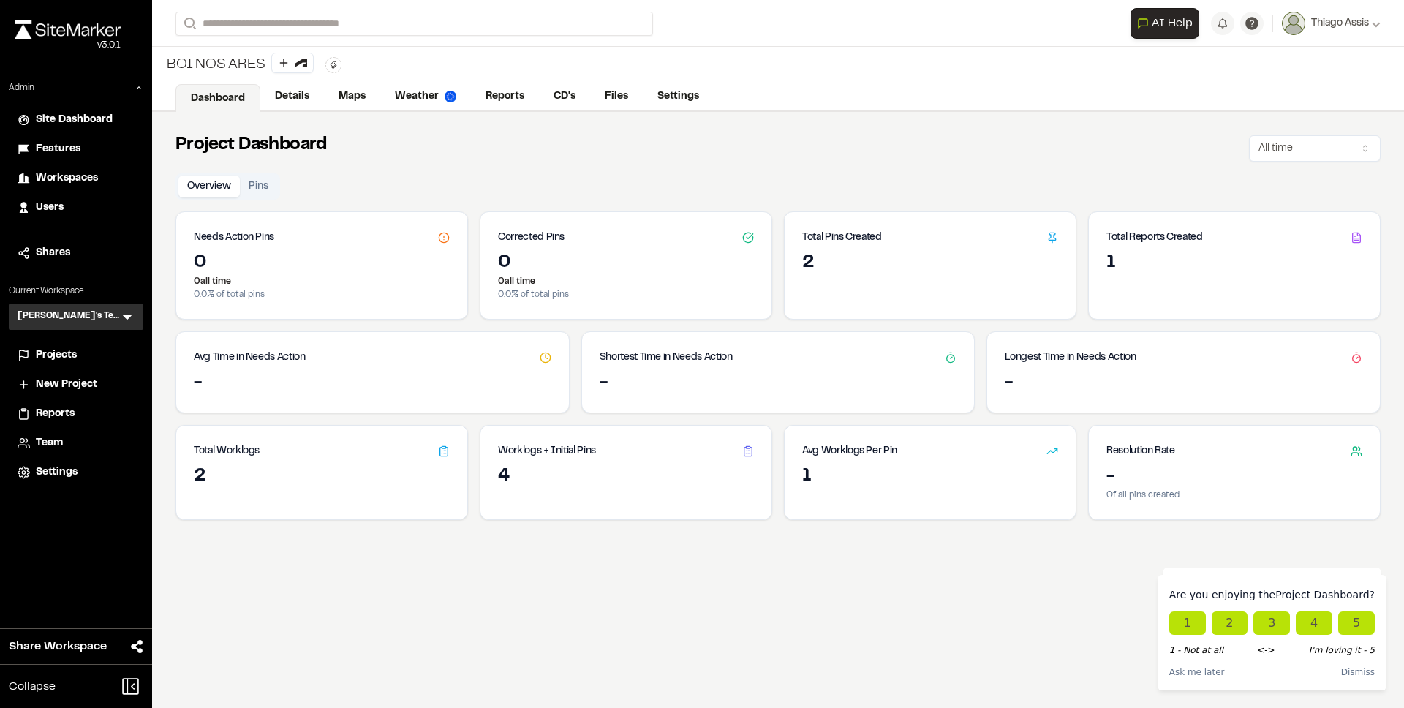 Image resolution: width=1404 pixels, height=708 pixels. What do you see at coordinates (1168, 23) in the screenshot?
I see `div: Open AI Assistant` at bounding box center [1168, 23].